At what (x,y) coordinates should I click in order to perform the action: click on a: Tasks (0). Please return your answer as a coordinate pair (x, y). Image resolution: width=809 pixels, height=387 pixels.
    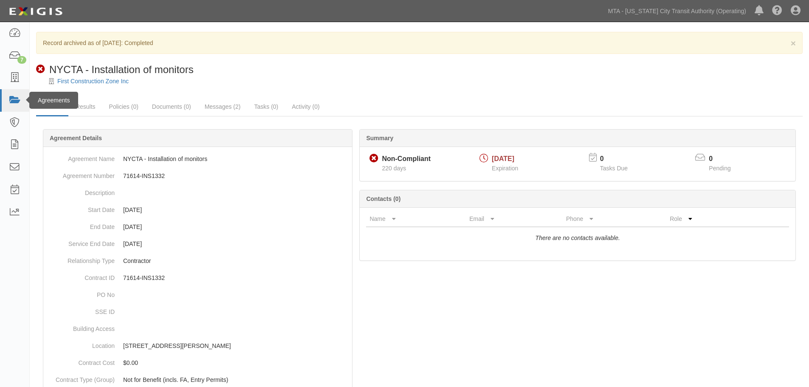
    Looking at the image, I should click on (266, 107).